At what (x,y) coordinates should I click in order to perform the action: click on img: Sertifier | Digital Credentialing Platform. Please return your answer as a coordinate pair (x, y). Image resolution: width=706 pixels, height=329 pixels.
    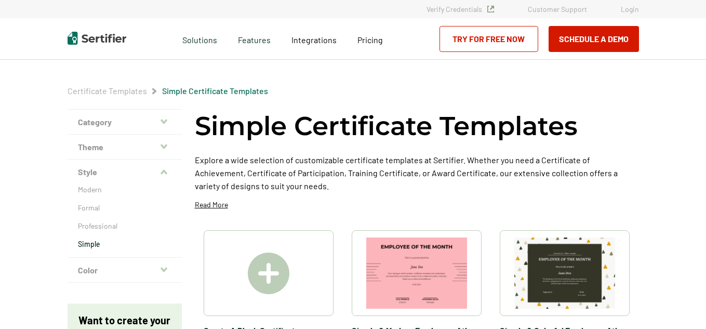
    Looking at the image, I should click on (97, 38).